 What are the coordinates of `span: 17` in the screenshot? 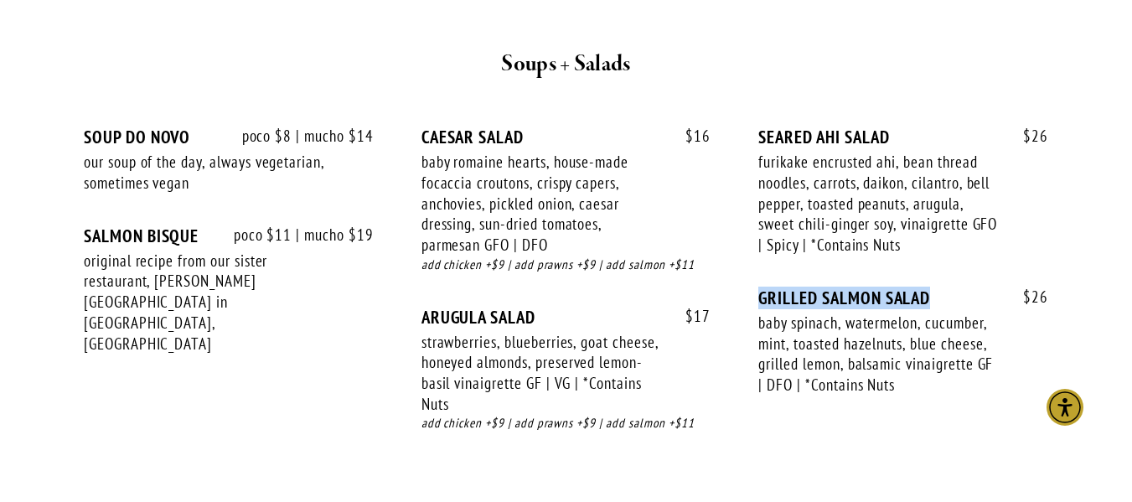 It's located at (690, 316).